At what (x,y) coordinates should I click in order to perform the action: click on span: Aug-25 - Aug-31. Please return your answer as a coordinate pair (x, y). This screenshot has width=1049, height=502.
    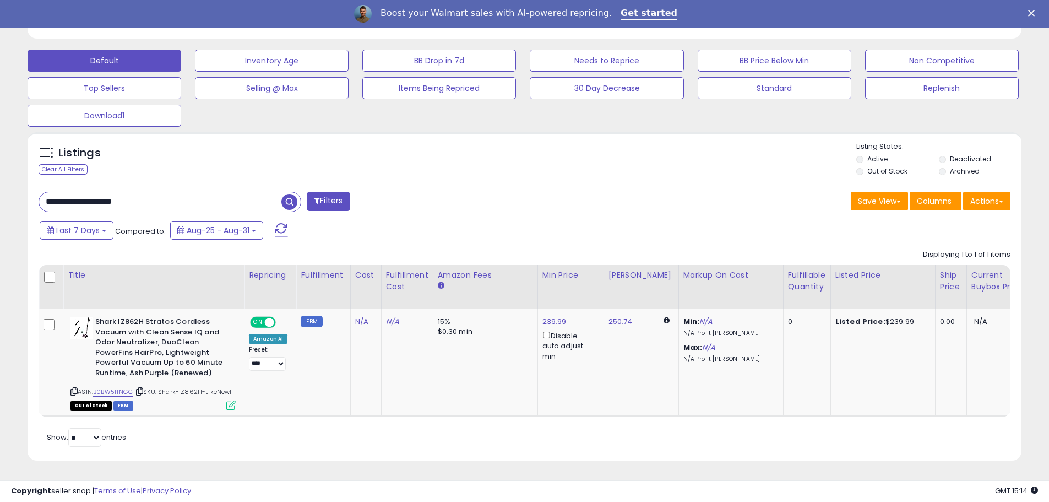
    Looking at the image, I should click on (218, 230).